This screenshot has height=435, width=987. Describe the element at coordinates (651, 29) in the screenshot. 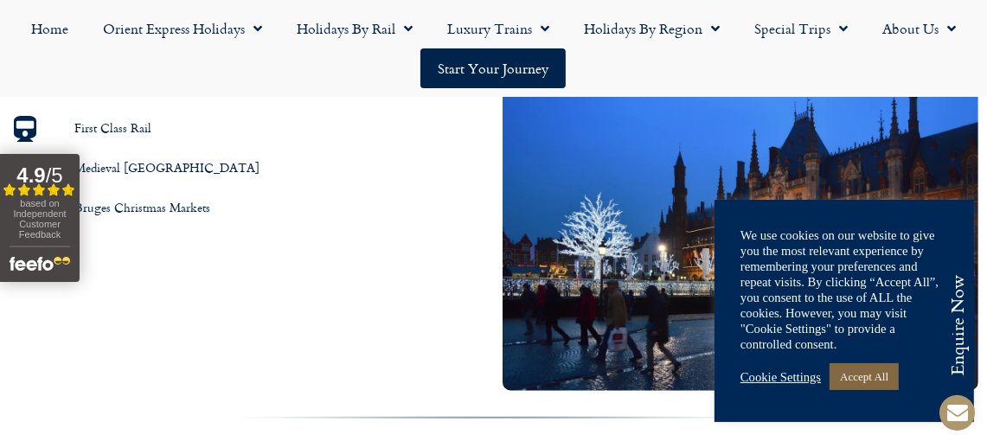

I see `a: Holidays by Region` at that location.